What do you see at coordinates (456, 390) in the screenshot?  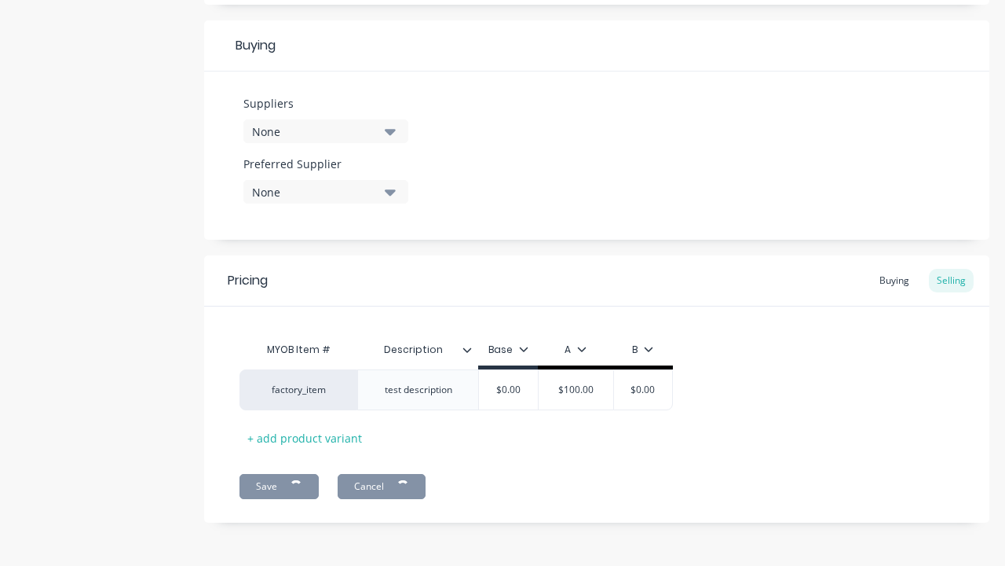 I see `div: factory_itemtest description$0.00$100.00$0.00` at bounding box center [456, 390].